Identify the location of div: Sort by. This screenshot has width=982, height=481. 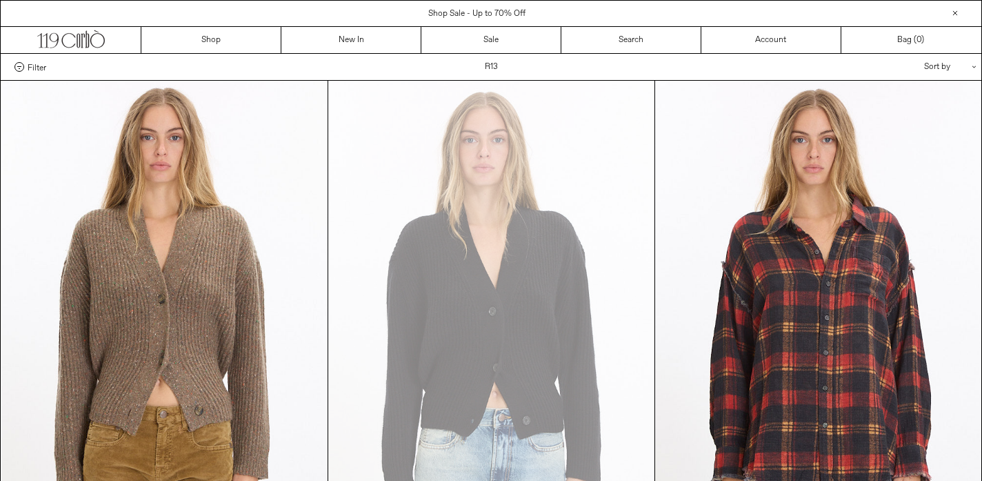
(906, 67).